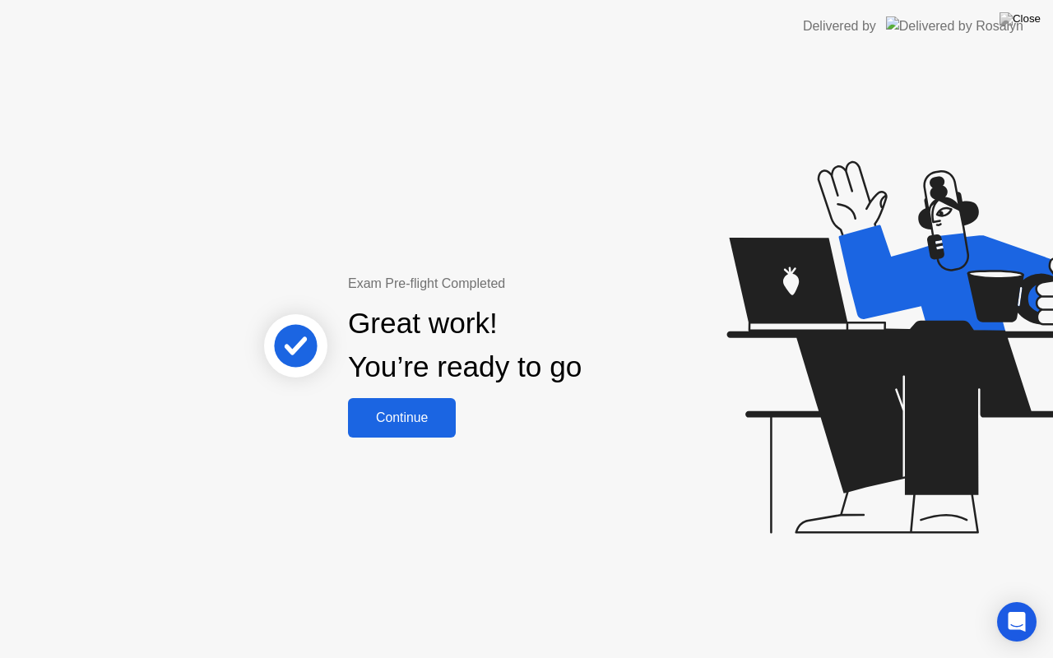 Image resolution: width=1053 pixels, height=658 pixels. I want to click on div: Exam Pre-flight Completed, so click(517, 284).